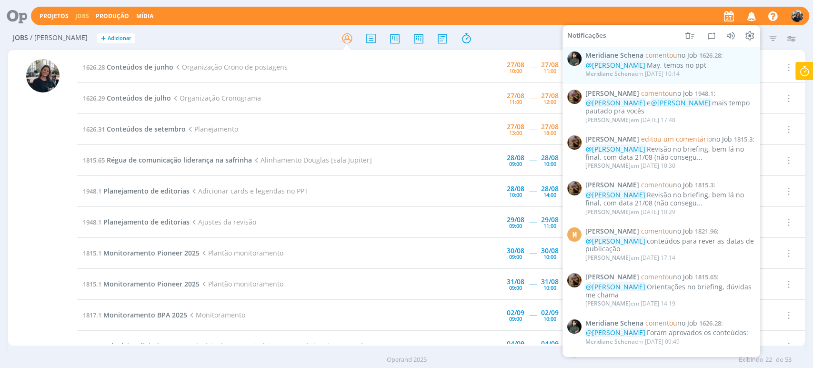 This screenshot has height=368, width=813. I want to click on div: 14:00, so click(550, 194).